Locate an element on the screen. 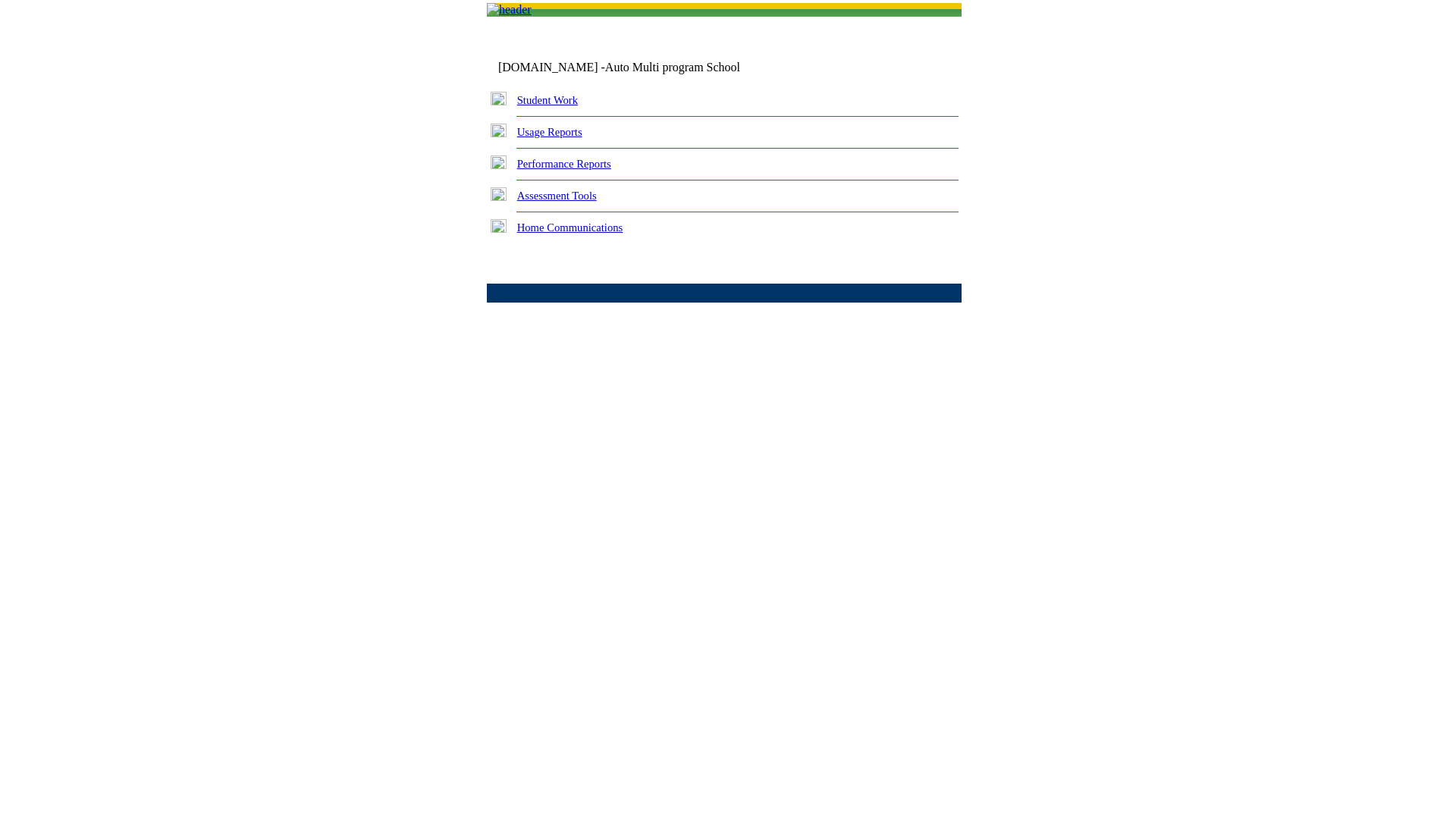 The height and width of the screenshot is (819, 1456). nobr: Auto Multi program School is located at coordinates (673, 67).